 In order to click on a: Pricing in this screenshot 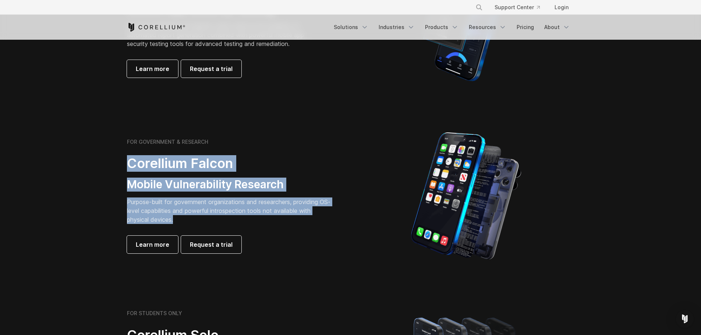, I will do `click(525, 27)`.